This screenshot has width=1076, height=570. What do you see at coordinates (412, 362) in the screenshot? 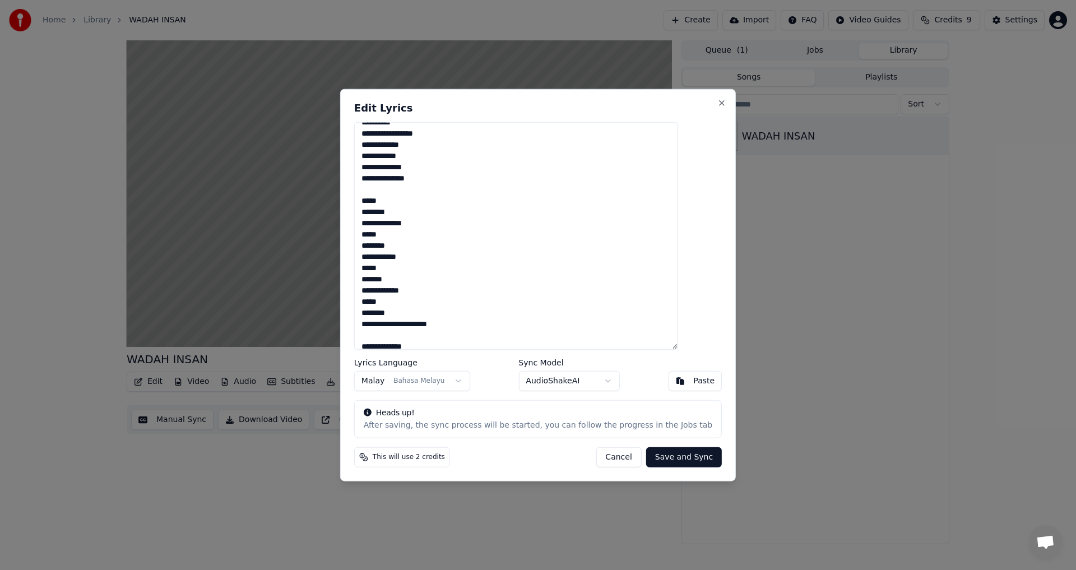
I see `label: Lyrics Language` at bounding box center [412, 362].